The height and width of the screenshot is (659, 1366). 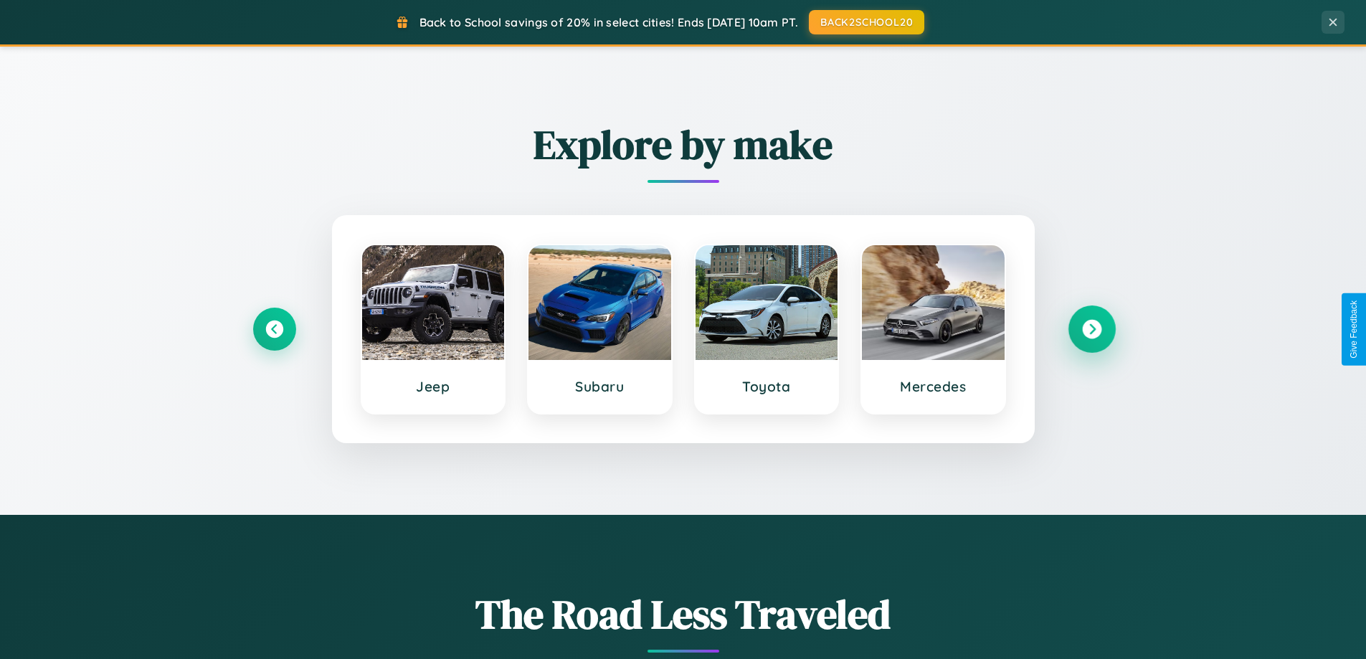 What do you see at coordinates (766, 386) in the screenshot?
I see `h3: Toyota` at bounding box center [766, 386].